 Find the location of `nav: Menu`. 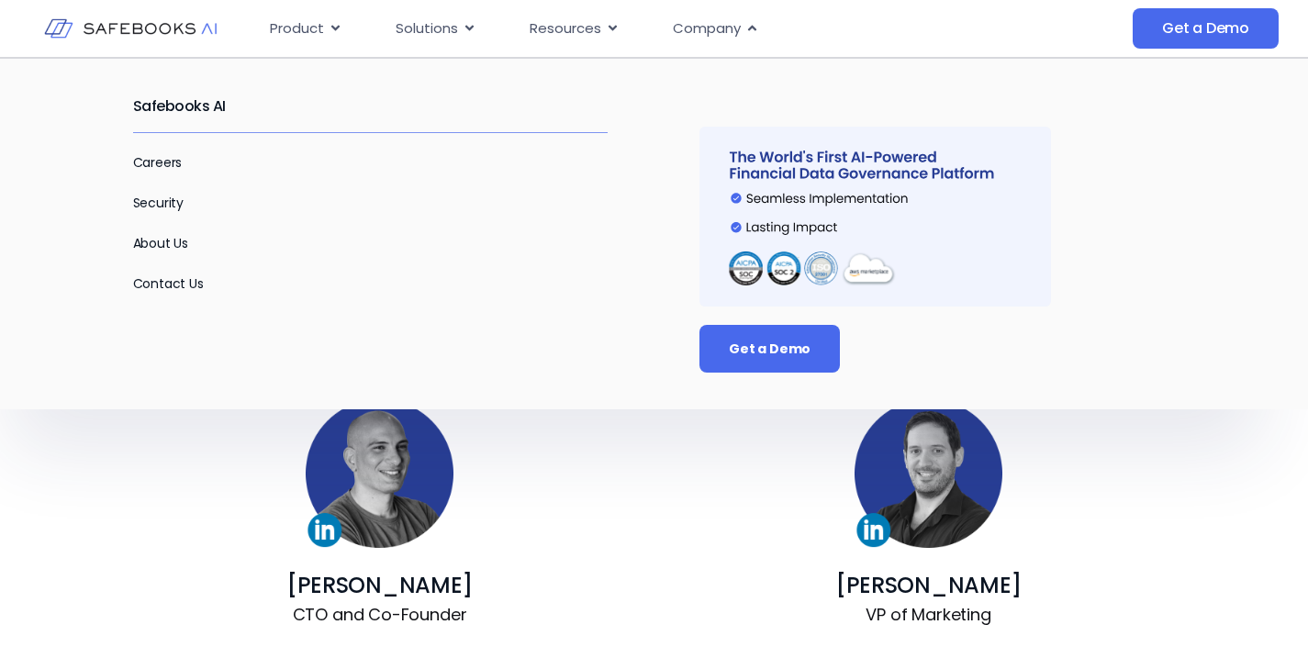

nav: Menu is located at coordinates (625, 28).